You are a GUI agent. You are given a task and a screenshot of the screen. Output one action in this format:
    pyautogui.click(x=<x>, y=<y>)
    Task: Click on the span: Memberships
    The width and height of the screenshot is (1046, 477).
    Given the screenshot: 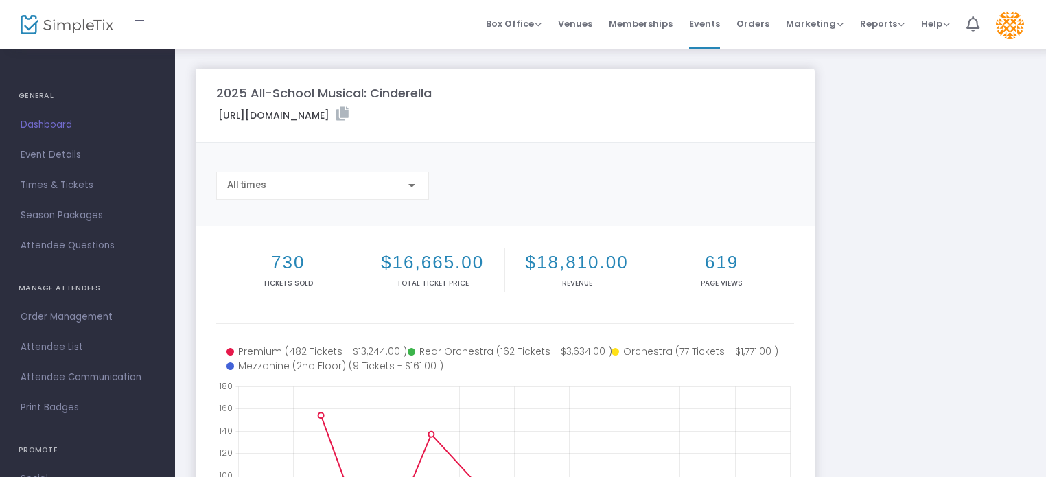 What is the action you would take?
    pyautogui.click(x=641, y=23)
    